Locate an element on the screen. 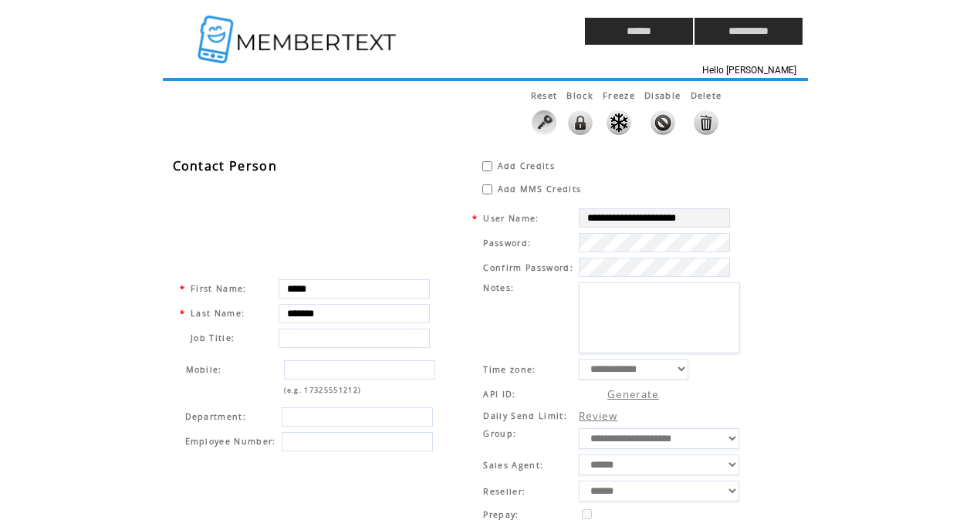 This screenshot has height=520, width=970. span: Employee Number: is located at coordinates (231, 441).